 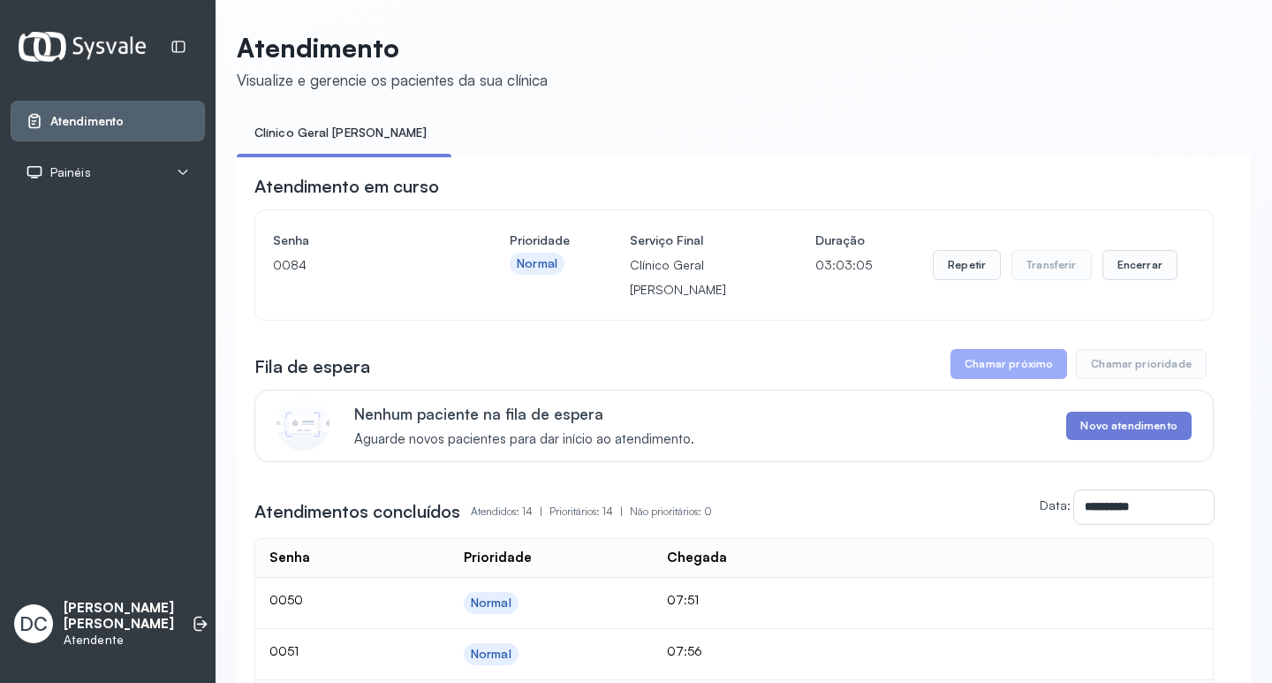 What do you see at coordinates (1140, 265) in the screenshot?
I see `button: Encerrar` at bounding box center [1140, 265].